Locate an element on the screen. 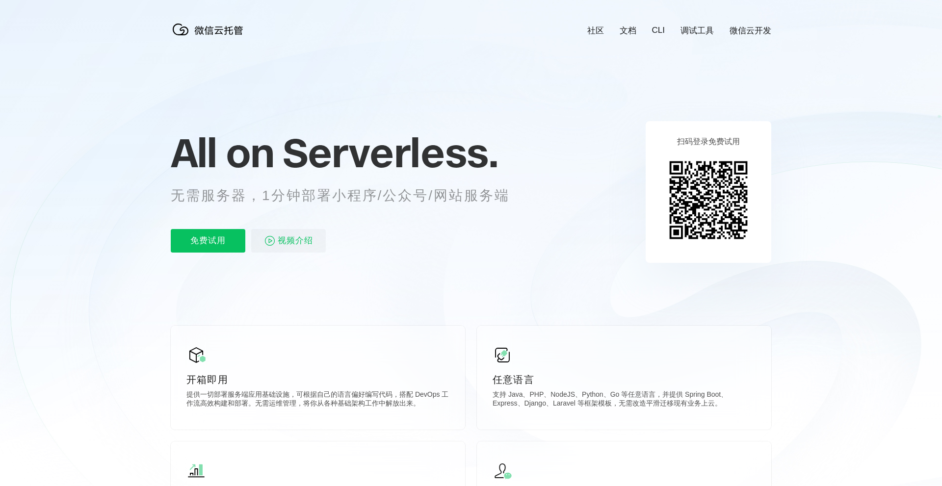 This screenshot has height=486, width=942. span: 视频介绍 is located at coordinates (295, 241).